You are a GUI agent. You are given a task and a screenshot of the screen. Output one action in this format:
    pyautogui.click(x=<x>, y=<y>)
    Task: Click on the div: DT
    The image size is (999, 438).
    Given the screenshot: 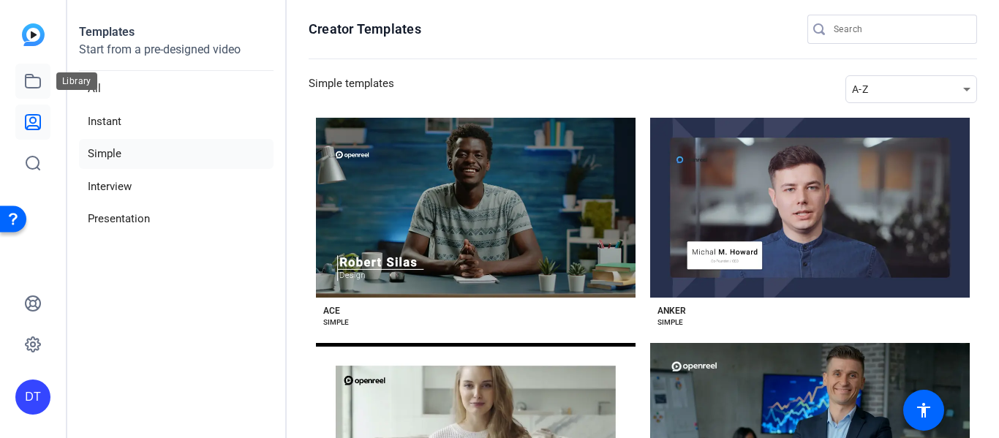 What is the action you would take?
    pyautogui.click(x=33, y=397)
    